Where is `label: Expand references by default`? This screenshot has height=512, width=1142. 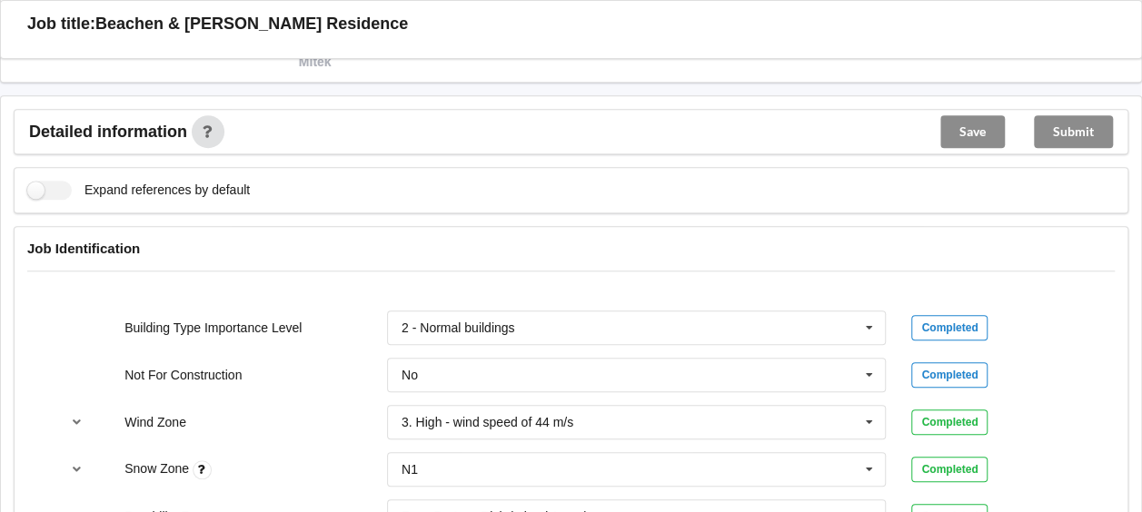 label: Expand references by default is located at coordinates (138, 190).